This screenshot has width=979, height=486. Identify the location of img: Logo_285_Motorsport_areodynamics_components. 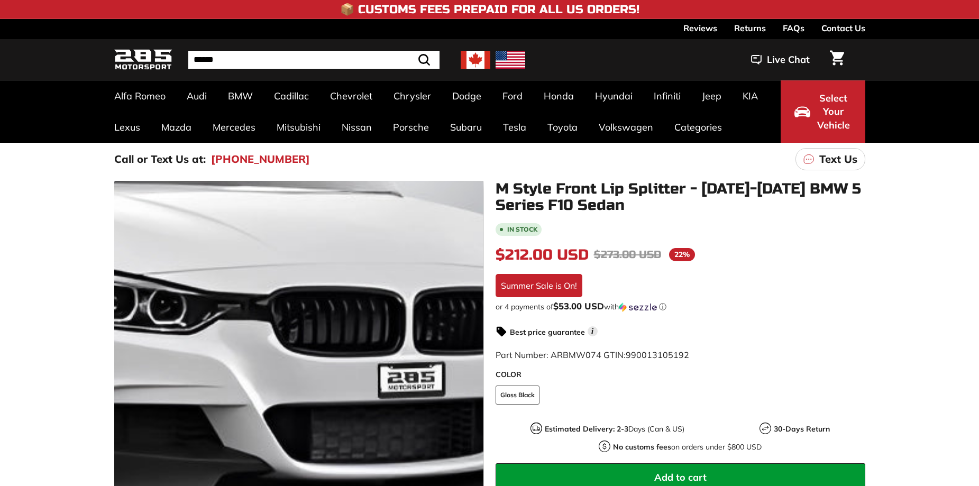
(143, 60).